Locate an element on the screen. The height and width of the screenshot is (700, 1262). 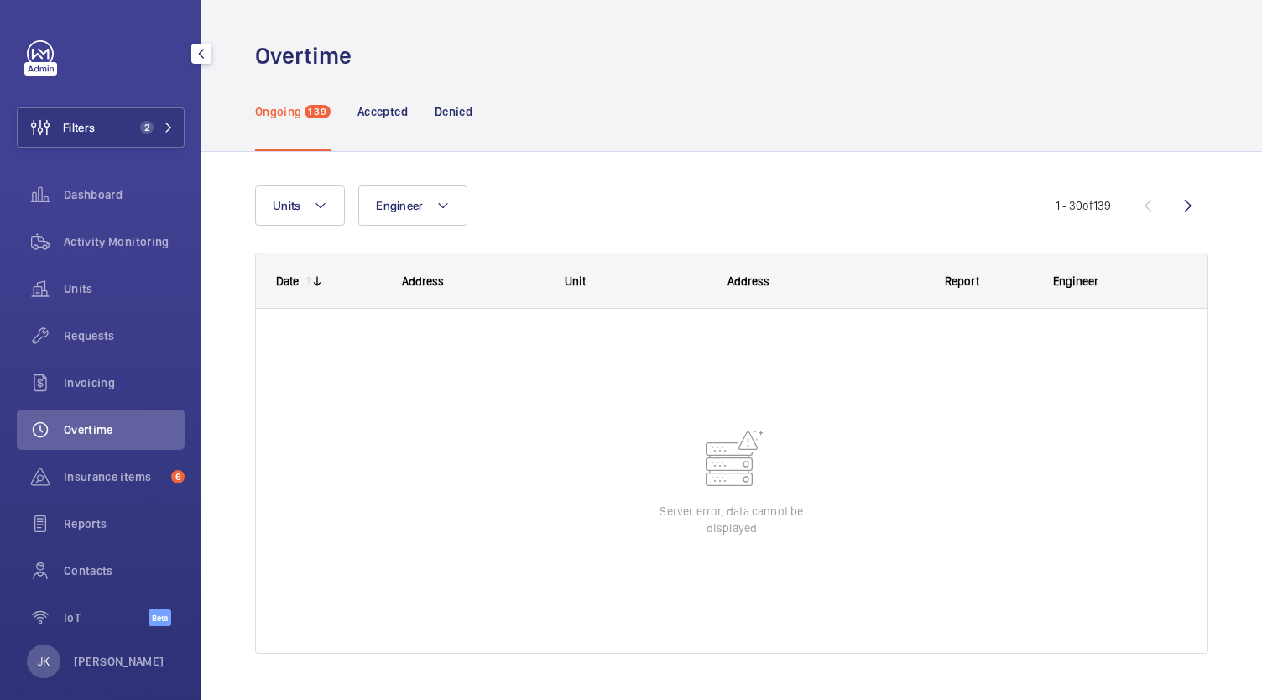
span: Unit is located at coordinates (575, 281).